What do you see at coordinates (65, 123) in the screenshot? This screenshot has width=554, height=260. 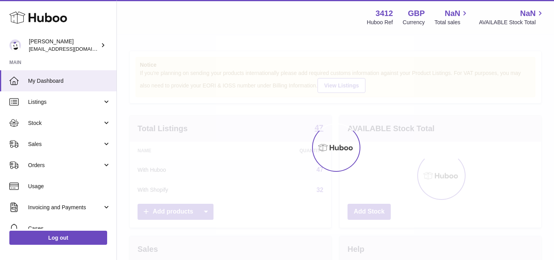 I see `span: Stock` at bounding box center [65, 123].